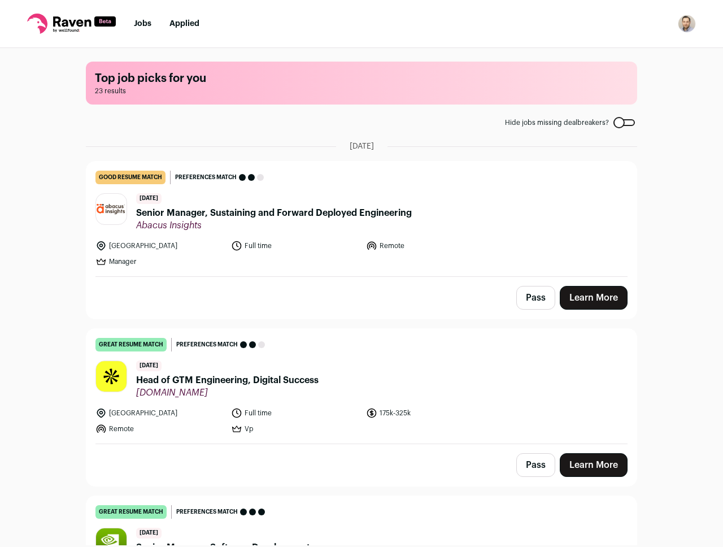 The image size is (723, 547). What do you see at coordinates (227, 380) in the screenshot?
I see `span: Head of GTM Engineering, Digital Success` at bounding box center [227, 380].